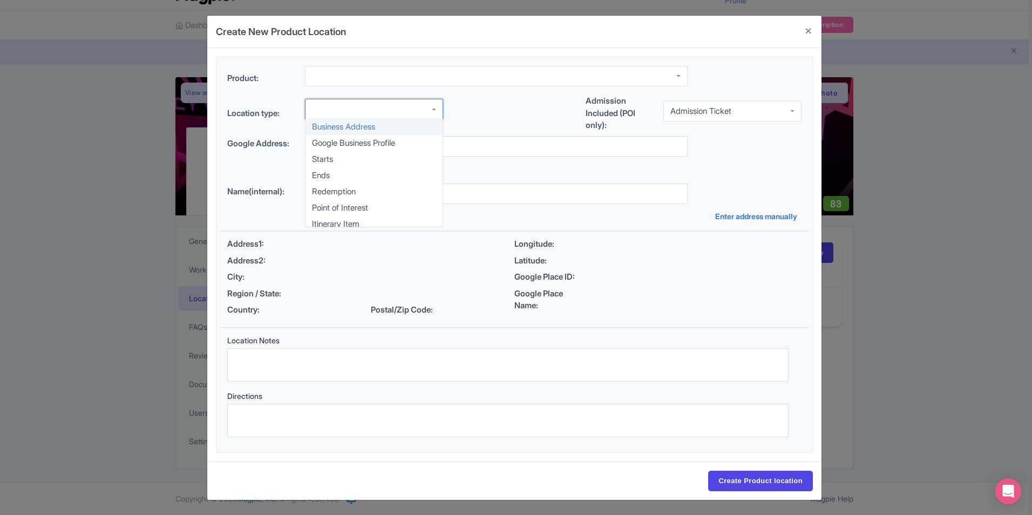 The image size is (1032, 515). What do you see at coordinates (264, 244) in the screenshot?
I see `span: Address1:` at bounding box center [264, 244].